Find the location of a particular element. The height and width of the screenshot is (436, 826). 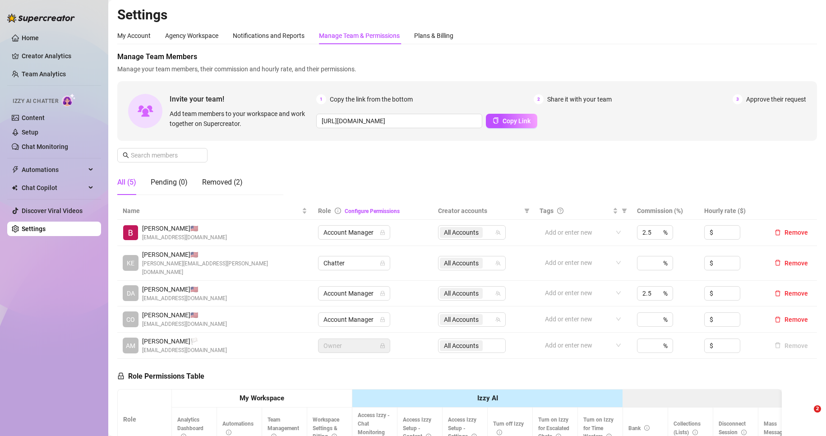

span: Chat Copilot is located at coordinates (54, 188).